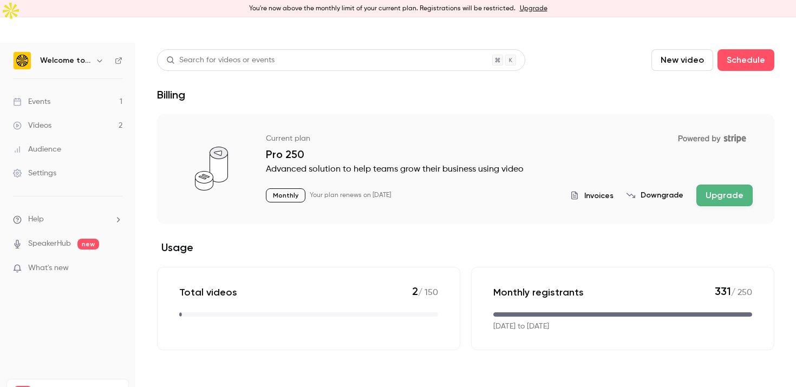  I want to click on p: Current plan, so click(288, 139).